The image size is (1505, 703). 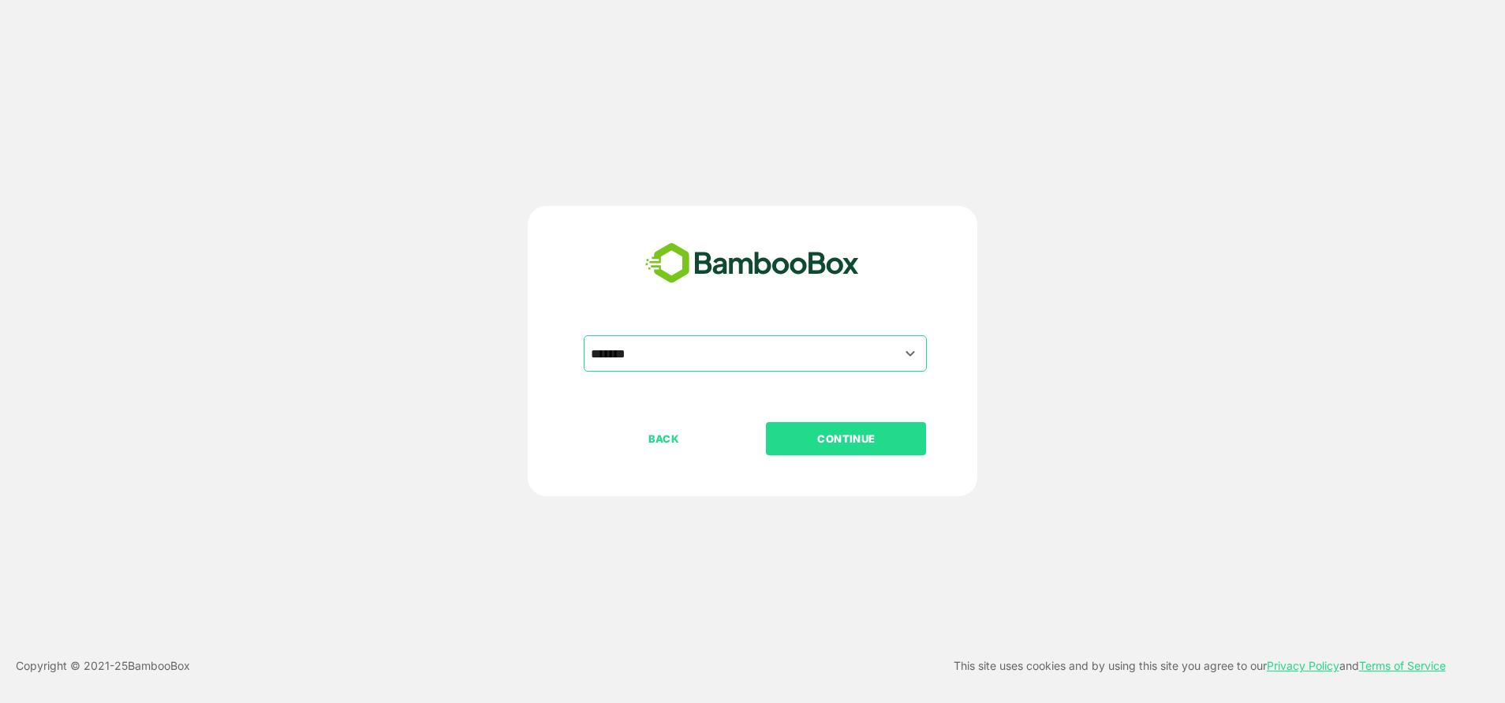 I want to click on img: bamboobox, so click(x=752, y=263).